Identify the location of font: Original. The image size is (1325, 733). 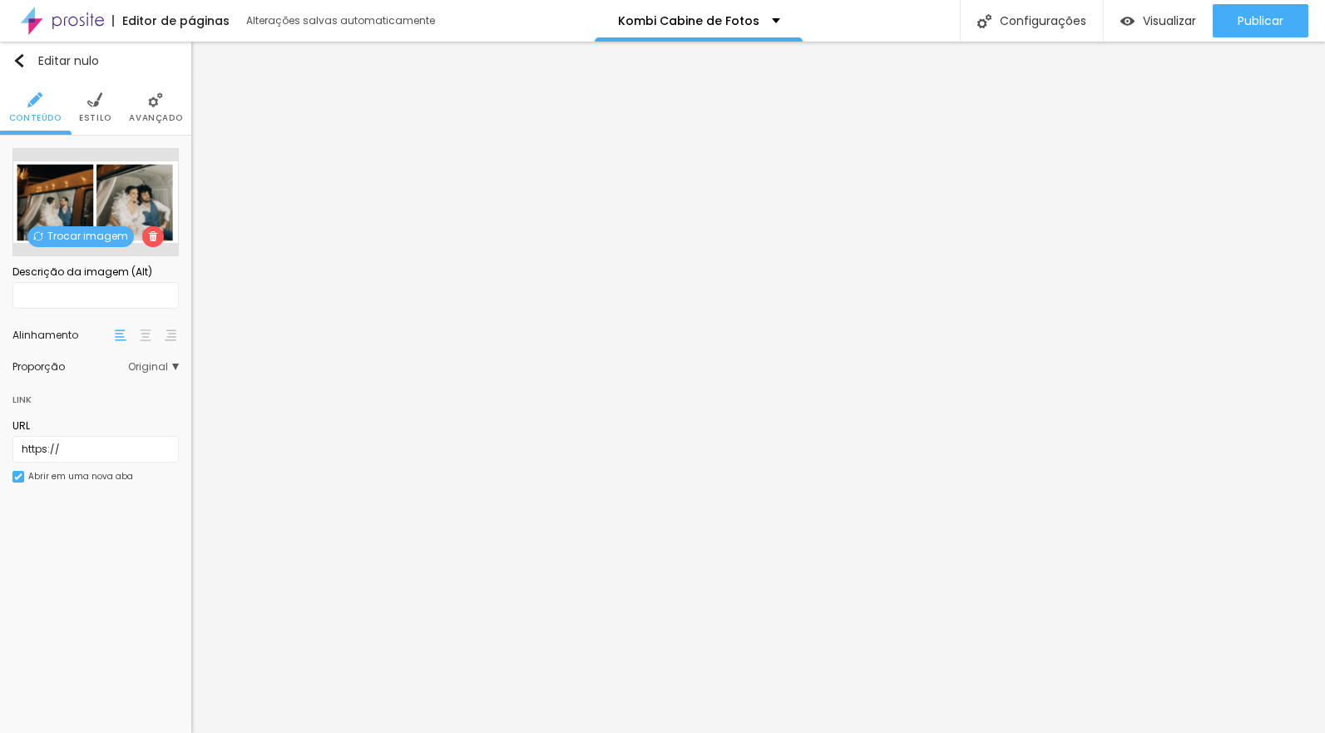
(148, 366).